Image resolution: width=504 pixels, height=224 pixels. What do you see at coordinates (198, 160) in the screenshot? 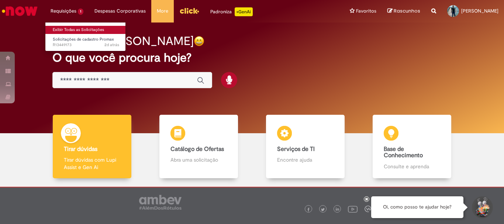
I see `p: Abra uma solicitação` at bounding box center [198, 160].